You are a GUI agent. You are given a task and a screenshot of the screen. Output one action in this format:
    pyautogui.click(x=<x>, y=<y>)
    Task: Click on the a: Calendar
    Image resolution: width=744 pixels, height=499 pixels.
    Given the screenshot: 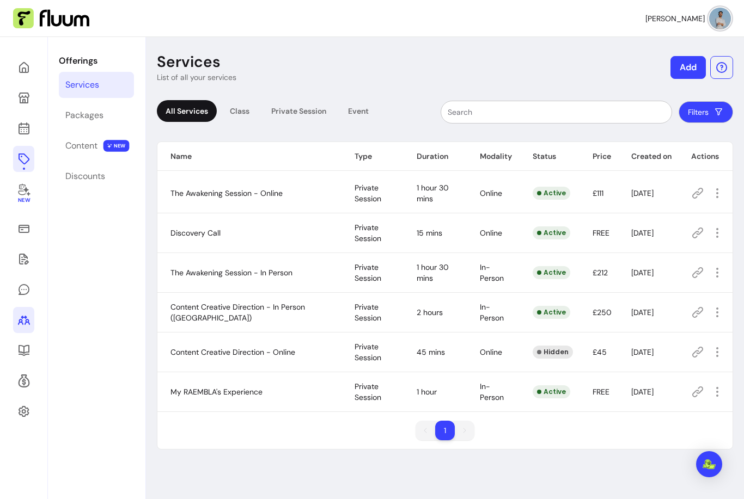 What is the action you would take?
    pyautogui.click(x=23, y=129)
    